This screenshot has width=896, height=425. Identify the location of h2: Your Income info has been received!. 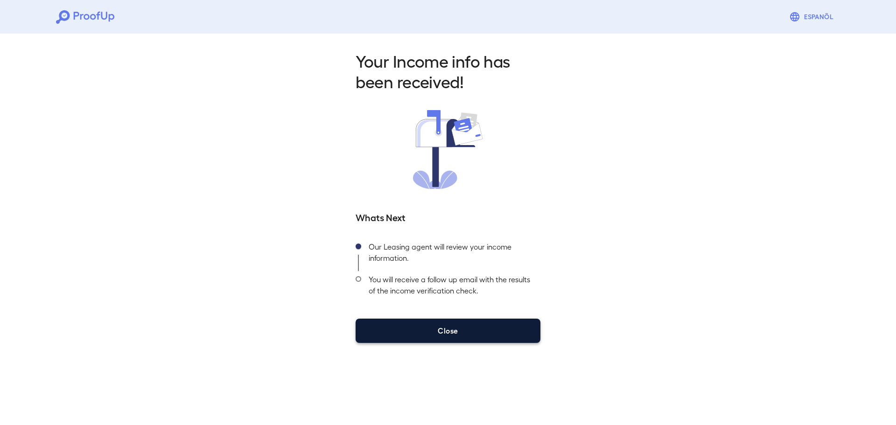
(448, 71).